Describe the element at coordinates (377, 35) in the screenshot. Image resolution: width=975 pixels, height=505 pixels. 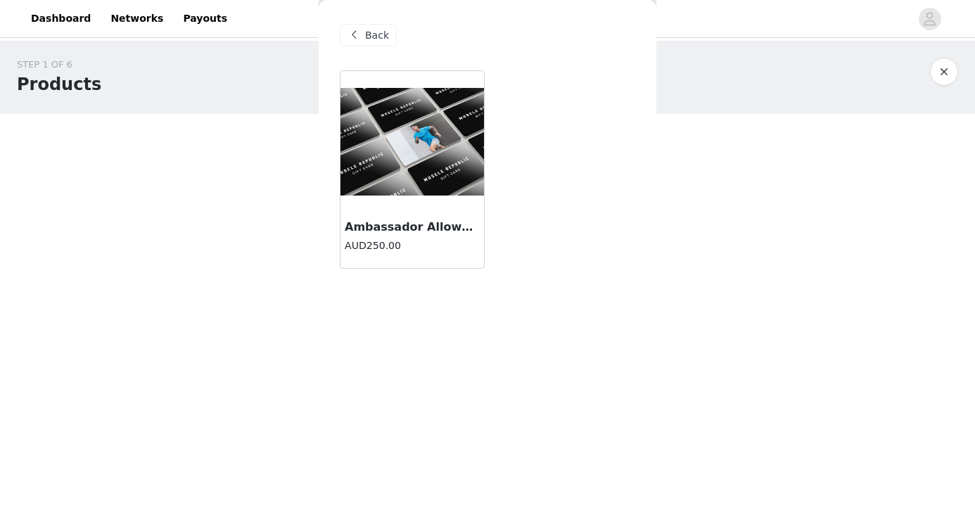
I see `span: Back` at that location.